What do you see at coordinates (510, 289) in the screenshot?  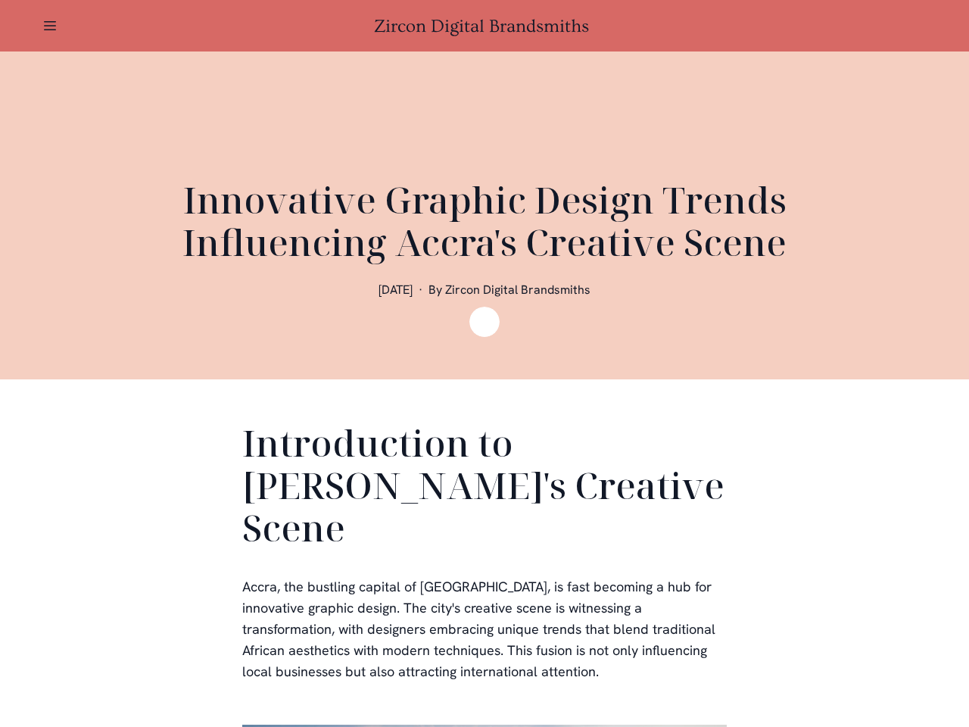 I see `span: By Zircon Digital Brandsmiths` at bounding box center [510, 289].